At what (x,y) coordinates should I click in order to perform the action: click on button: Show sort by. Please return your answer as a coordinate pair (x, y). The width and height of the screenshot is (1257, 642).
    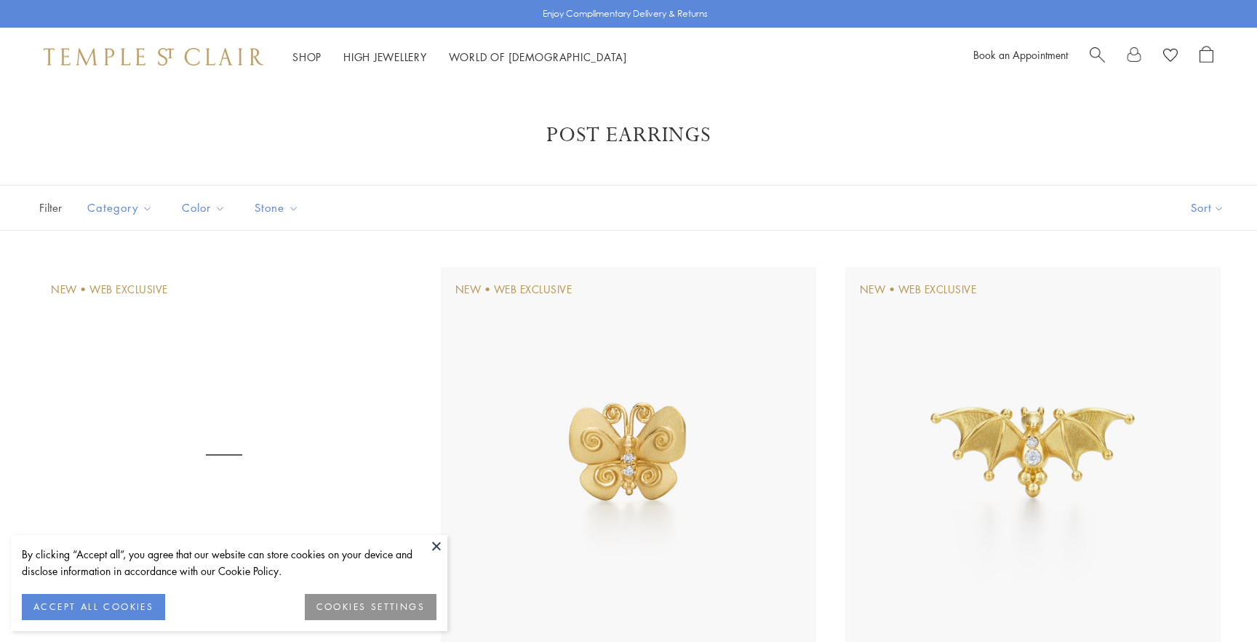
    Looking at the image, I should click on (1207, 207).